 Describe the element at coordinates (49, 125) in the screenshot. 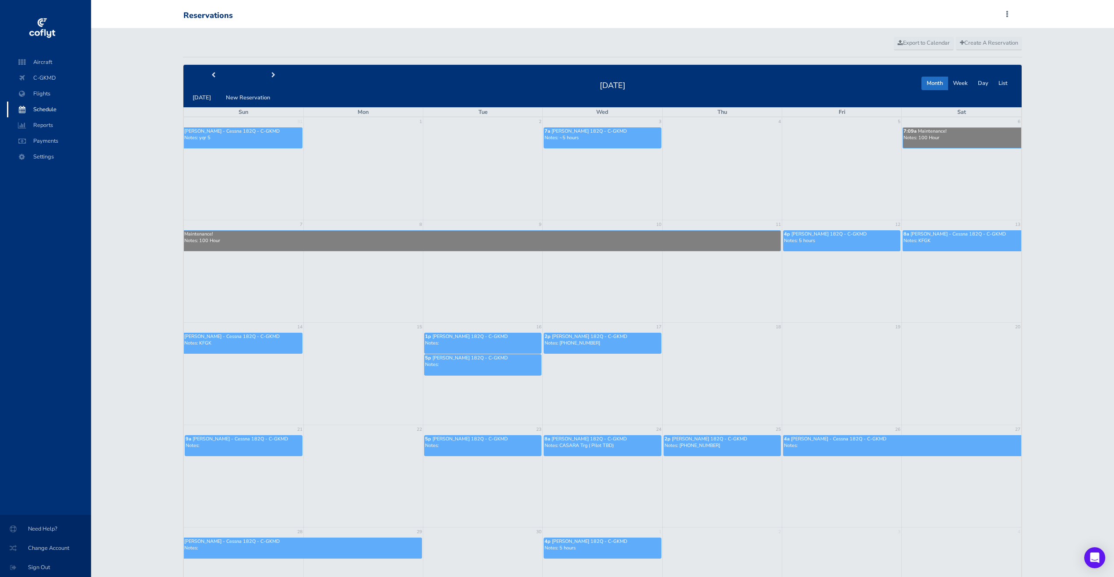

I see `span: Reports` at that location.